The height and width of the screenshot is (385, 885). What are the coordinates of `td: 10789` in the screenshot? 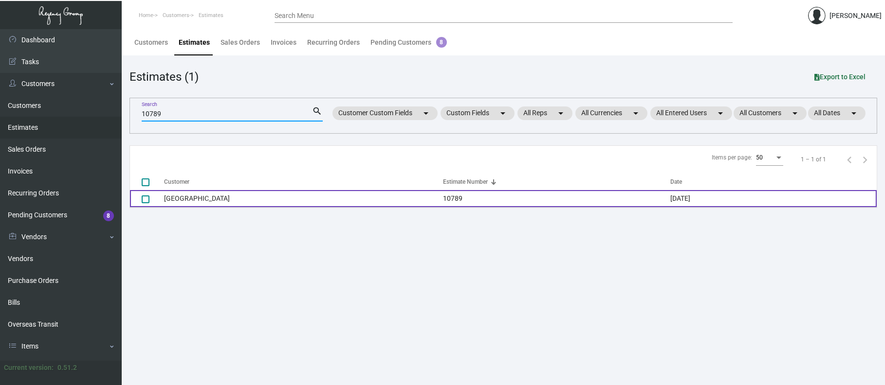 It's located at (556, 199).